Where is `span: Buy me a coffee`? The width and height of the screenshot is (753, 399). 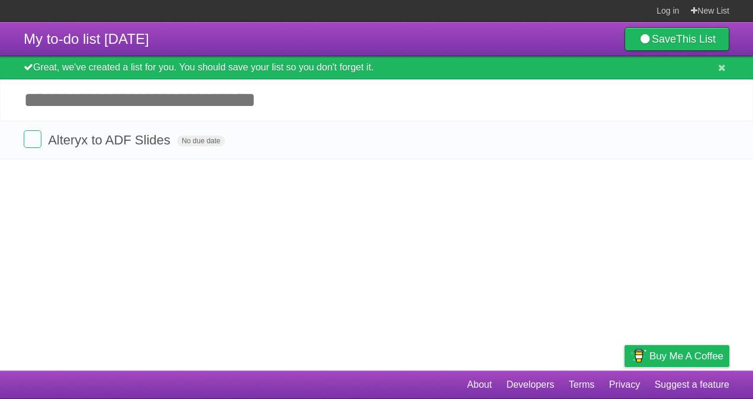
span: Buy me a coffee is located at coordinates (686, 356).